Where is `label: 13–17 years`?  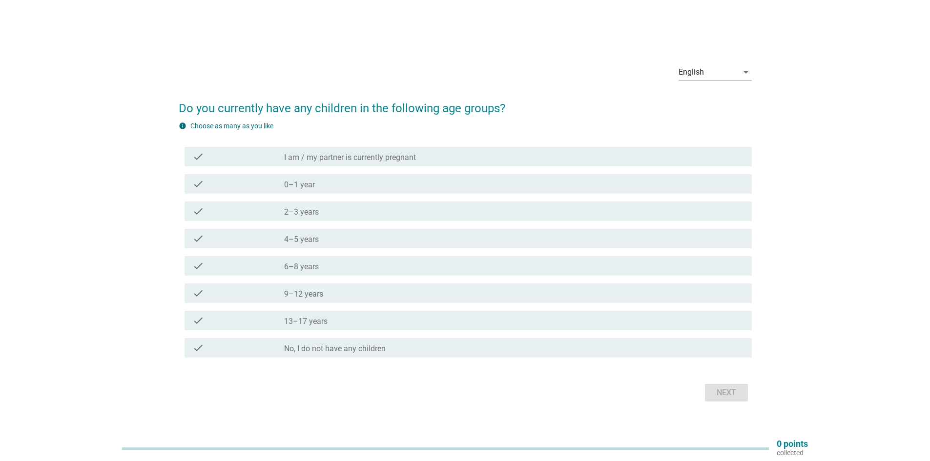
label: 13–17 years is located at coordinates (306, 322).